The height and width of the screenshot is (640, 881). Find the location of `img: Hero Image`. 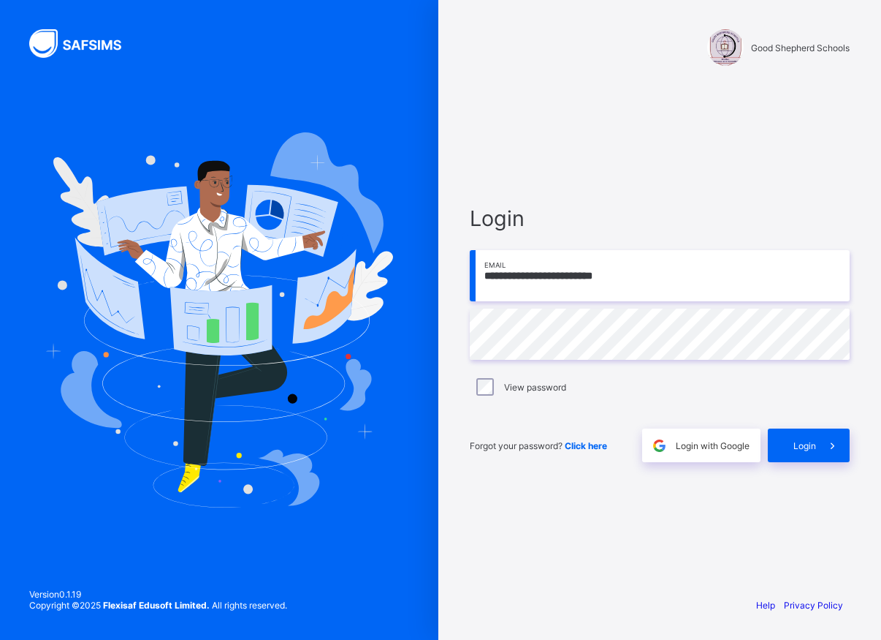

img: Hero Image is located at coordinates (219, 319).